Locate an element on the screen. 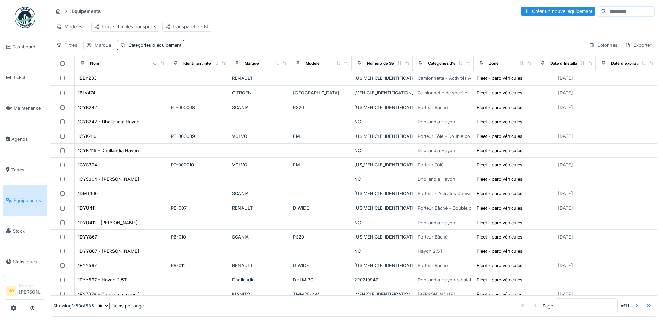  span: Équipements is located at coordinates (29, 200).